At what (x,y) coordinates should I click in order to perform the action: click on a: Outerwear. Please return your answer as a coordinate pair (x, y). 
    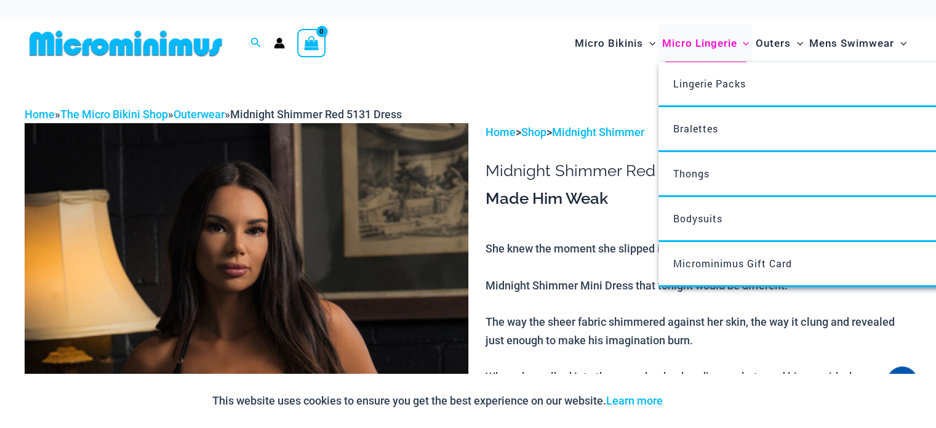
    Looking at the image, I should click on (199, 114).